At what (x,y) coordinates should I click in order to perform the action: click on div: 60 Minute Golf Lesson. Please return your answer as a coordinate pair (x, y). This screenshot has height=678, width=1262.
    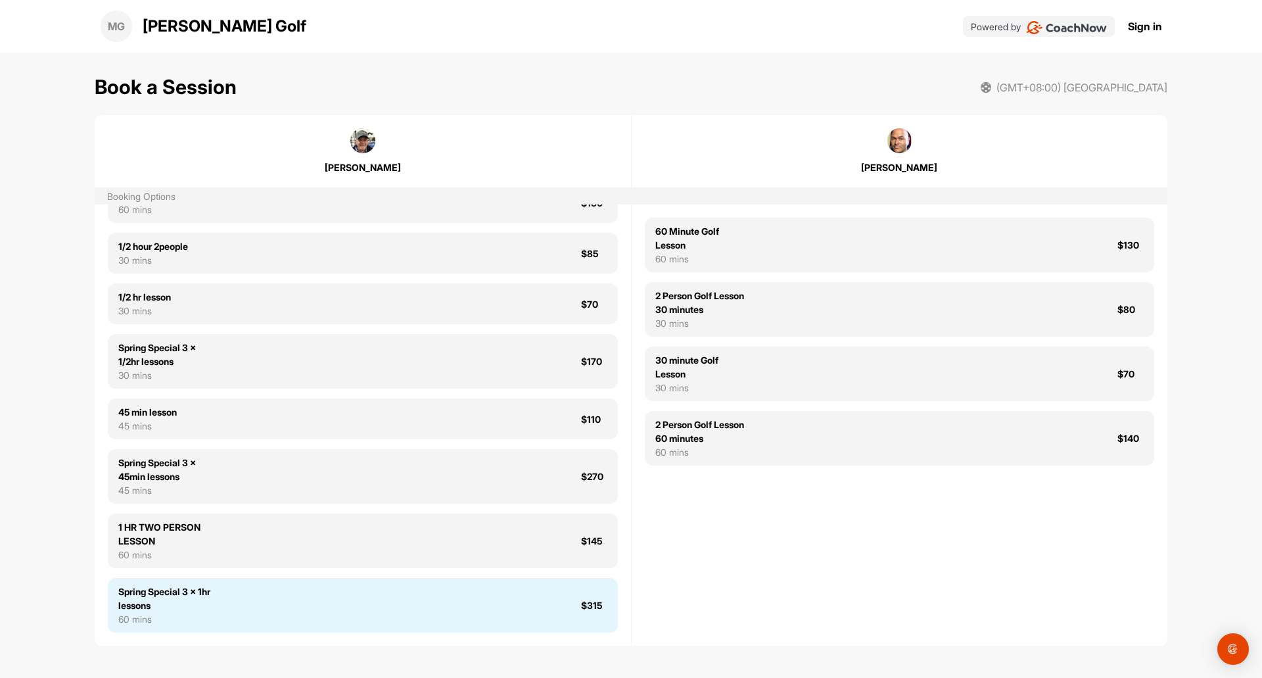
    Looking at the image, I should click on (703, 238).